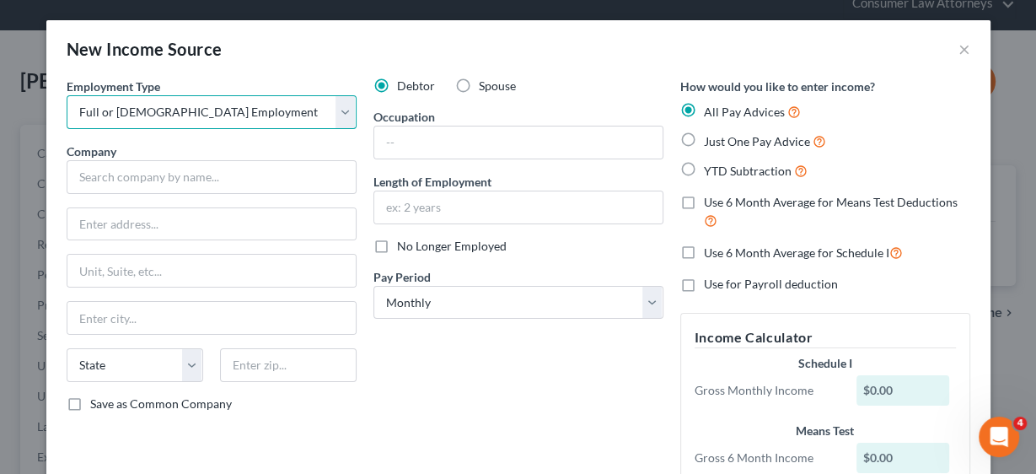 Image resolution: width=1036 pixels, height=474 pixels. Describe the element at coordinates (212, 318) in the screenshot. I see `input: Enter city...` at that location.